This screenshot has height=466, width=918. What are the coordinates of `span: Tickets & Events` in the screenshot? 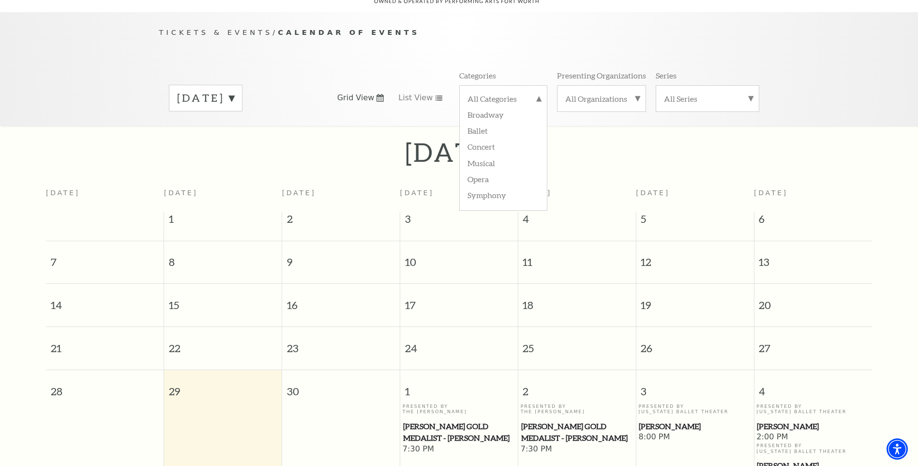 It's located at (216, 32).